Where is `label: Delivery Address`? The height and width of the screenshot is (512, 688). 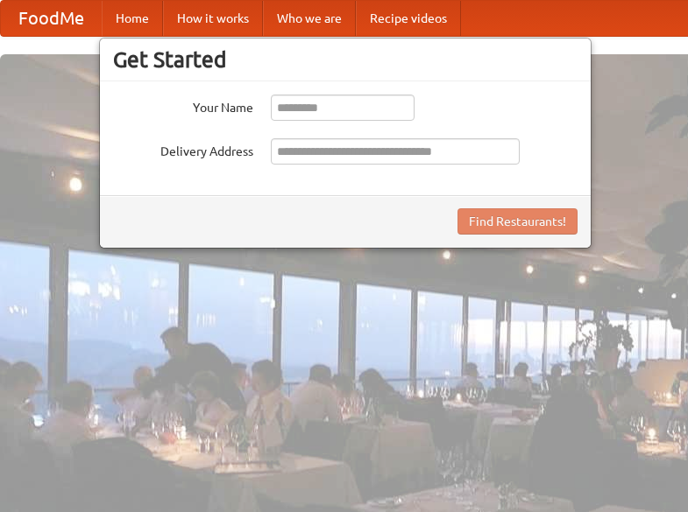 label: Delivery Address is located at coordinates (183, 149).